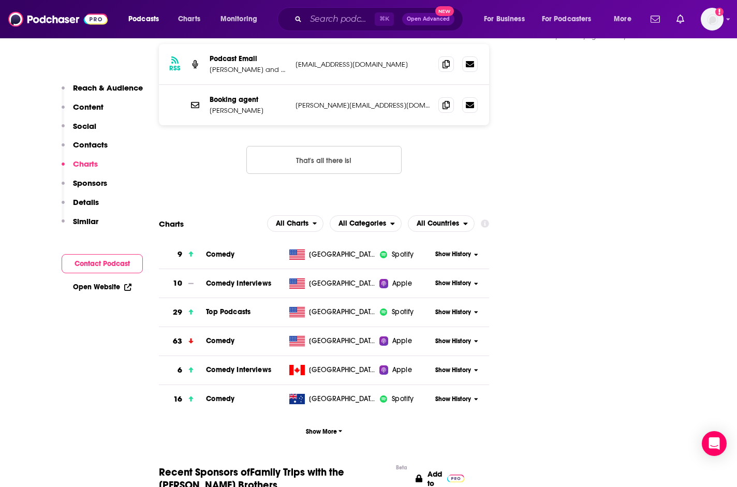  I want to click on span: ⌘ K, so click(384, 19).